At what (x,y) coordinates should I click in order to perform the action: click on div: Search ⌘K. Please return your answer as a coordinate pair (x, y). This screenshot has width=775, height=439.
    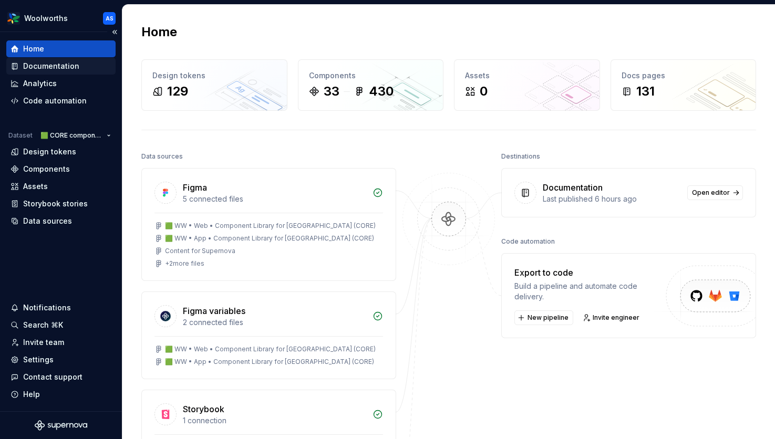
    Looking at the image, I should click on (43, 325).